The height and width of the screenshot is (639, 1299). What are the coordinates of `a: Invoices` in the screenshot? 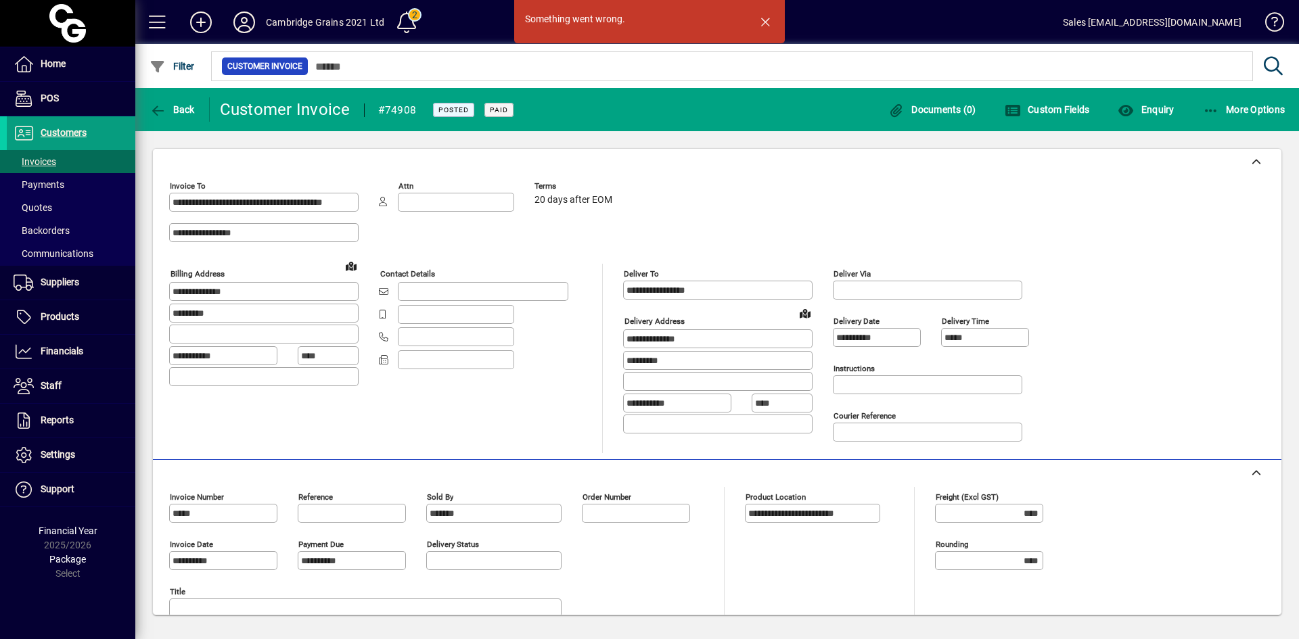 It's located at (71, 162).